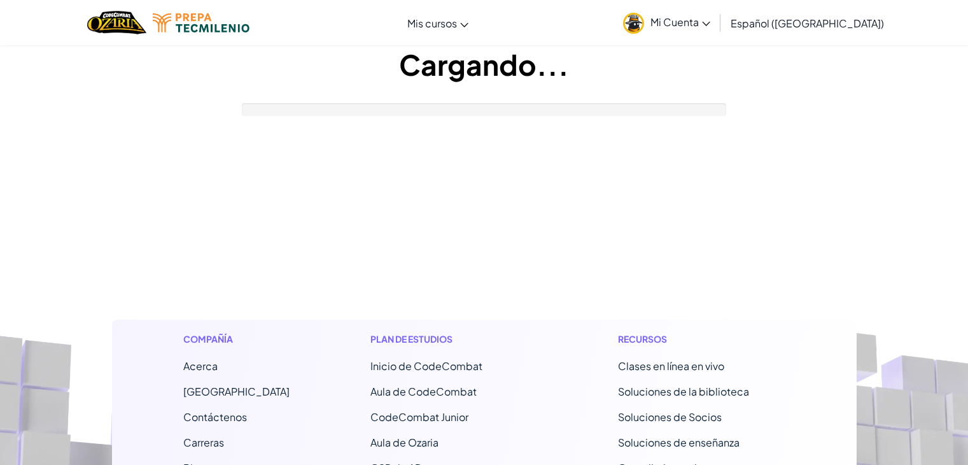  Describe the element at coordinates (419, 416) in the screenshot. I see `a: CodeCombat Junior` at that location.